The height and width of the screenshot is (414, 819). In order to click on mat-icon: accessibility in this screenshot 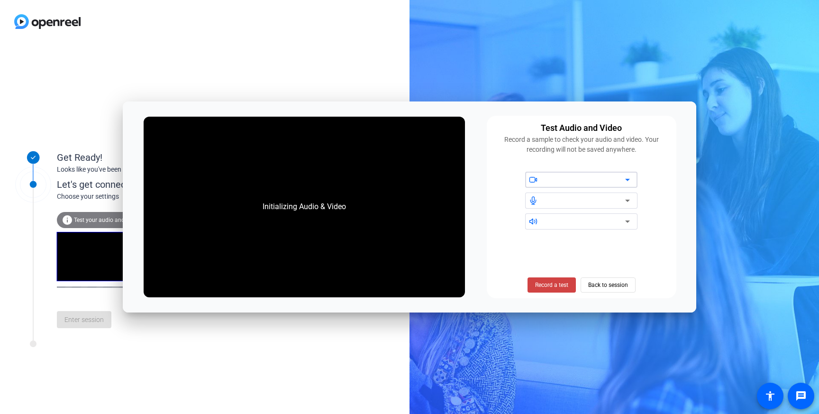, I will do `click(770, 396)`.